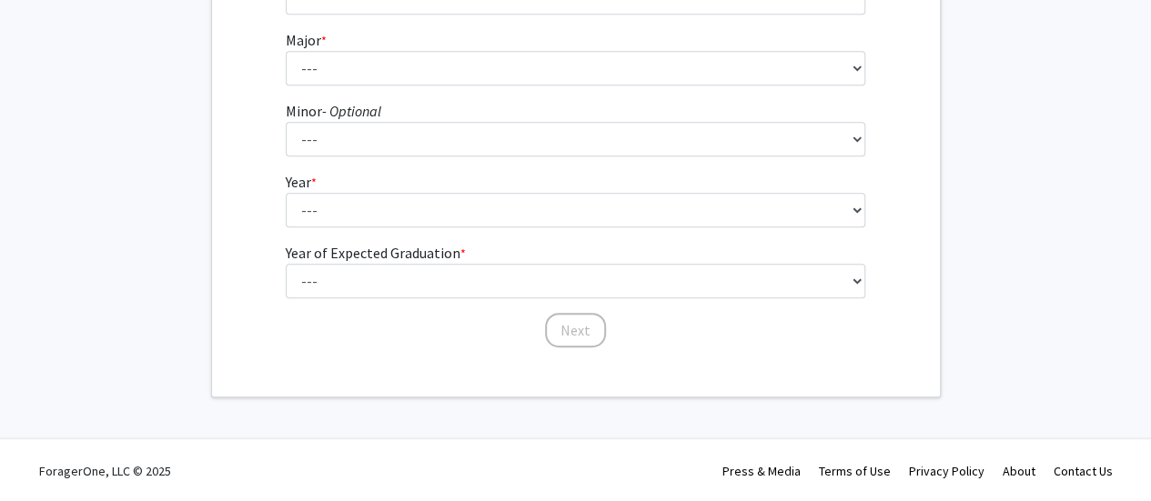 This screenshot has width=1151, height=501. Describe the element at coordinates (351, 111) in the screenshot. I see `i: - Optional` at that location.